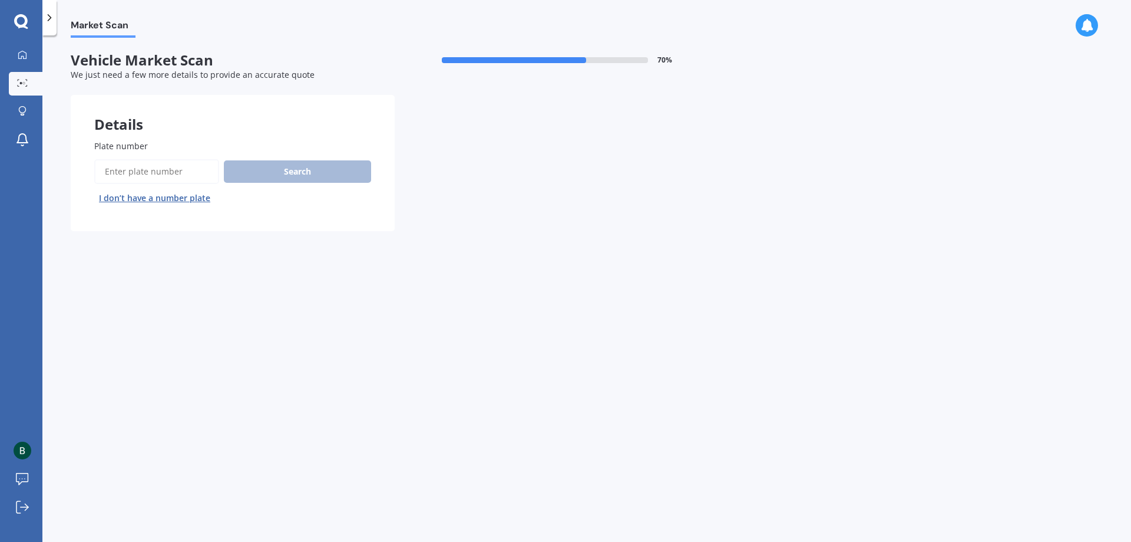 The image size is (1131, 542). I want to click on span: 70 %, so click(665, 60).